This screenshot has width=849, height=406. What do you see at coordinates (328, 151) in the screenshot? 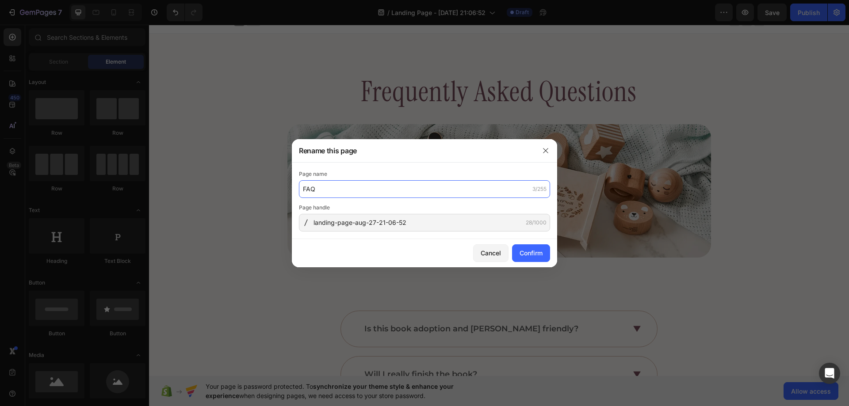
I see `h3: Rename this page` at bounding box center [328, 151].